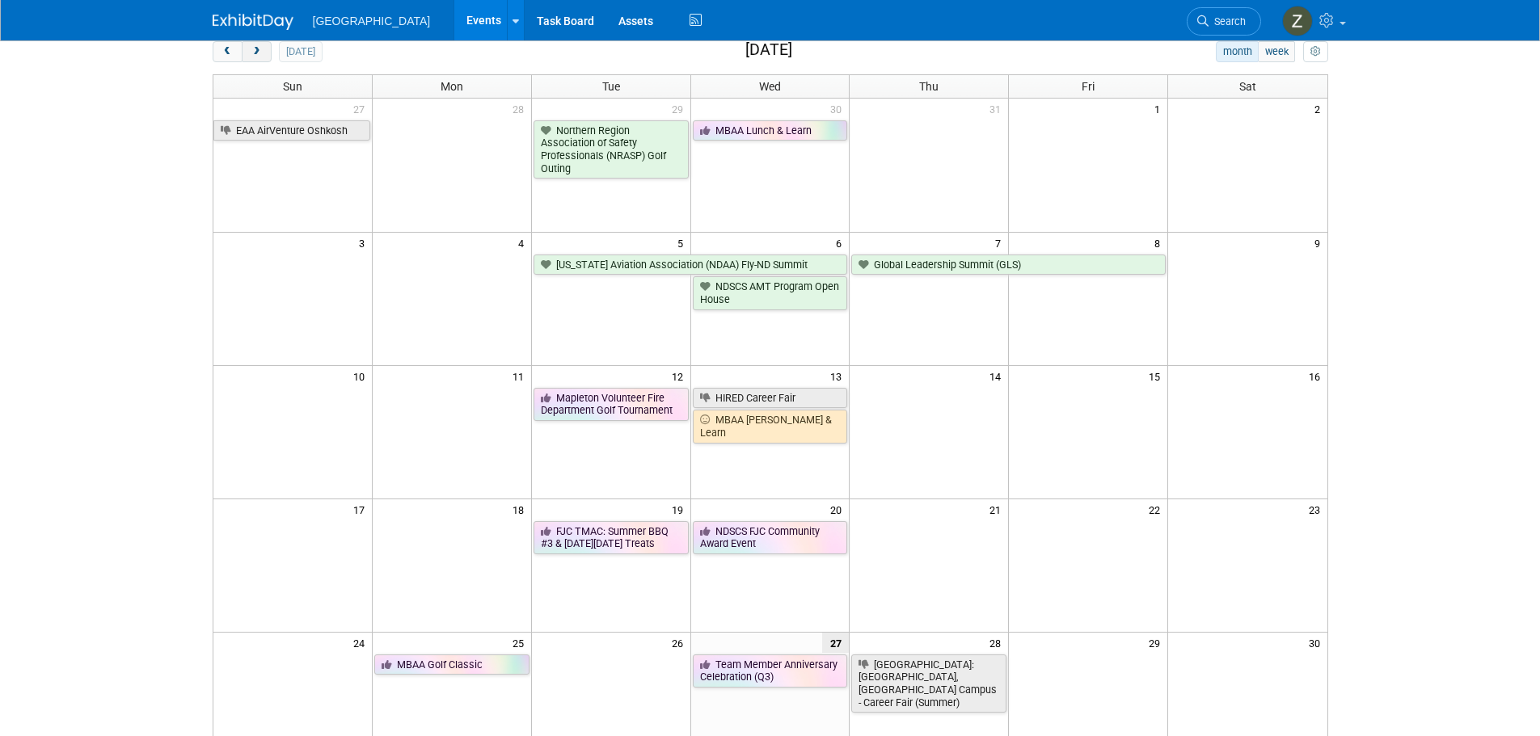 The width and height of the screenshot is (1540, 736). What do you see at coordinates (841, 243) in the screenshot?
I see `span: 6` at bounding box center [841, 243].